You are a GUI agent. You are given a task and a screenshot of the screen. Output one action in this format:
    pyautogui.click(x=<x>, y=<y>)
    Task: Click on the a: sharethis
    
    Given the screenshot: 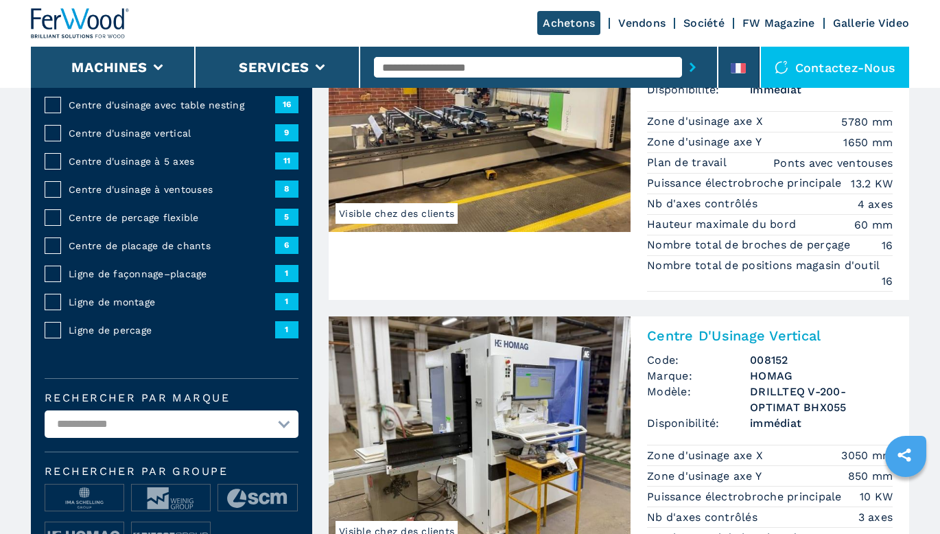 What is the action you would take?
    pyautogui.click(x=904, y=455)
    